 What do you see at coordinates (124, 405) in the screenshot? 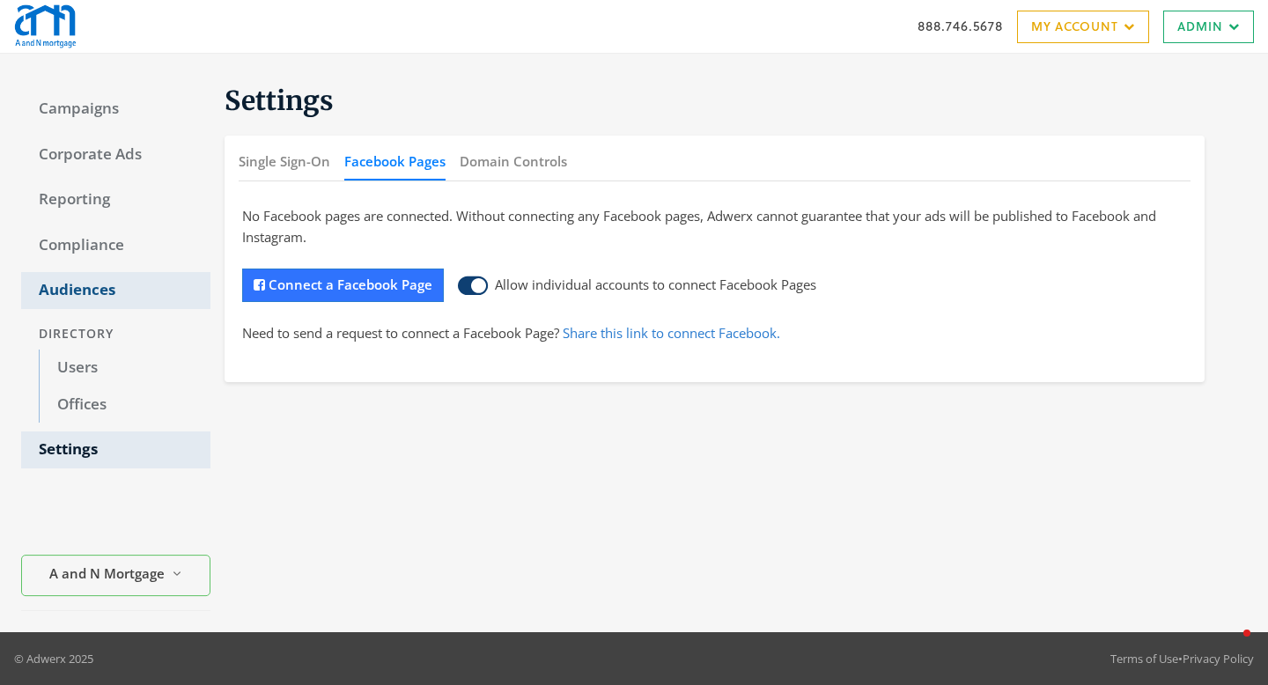
I see `a: Offices` at bounding box center [124, 405].